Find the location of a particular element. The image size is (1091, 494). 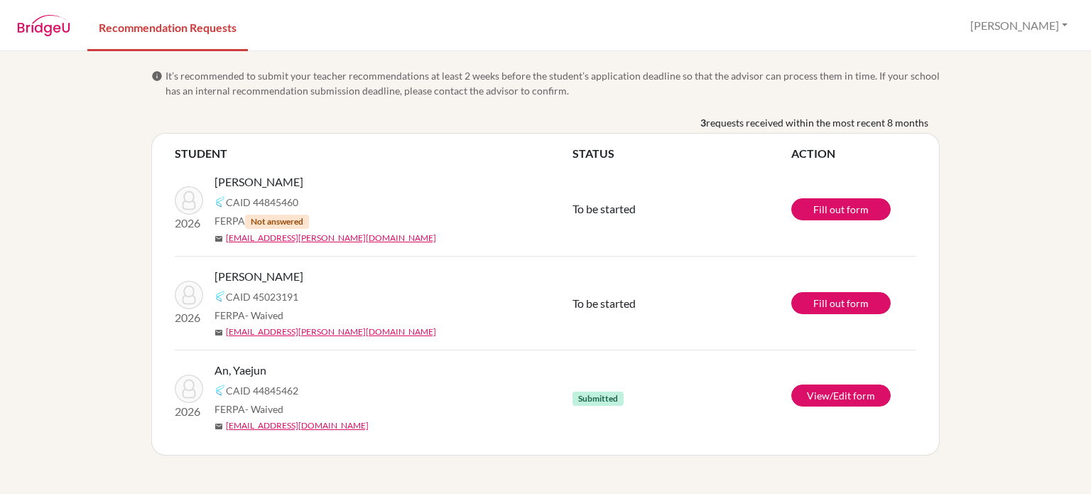

span: Submitted is located at coordinates (598, 399).